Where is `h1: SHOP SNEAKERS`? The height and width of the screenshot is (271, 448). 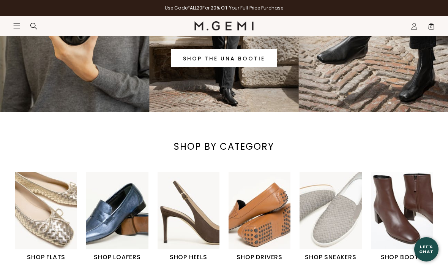
h1: SHOP SNEAKERS is located at coordinates (330, 257).